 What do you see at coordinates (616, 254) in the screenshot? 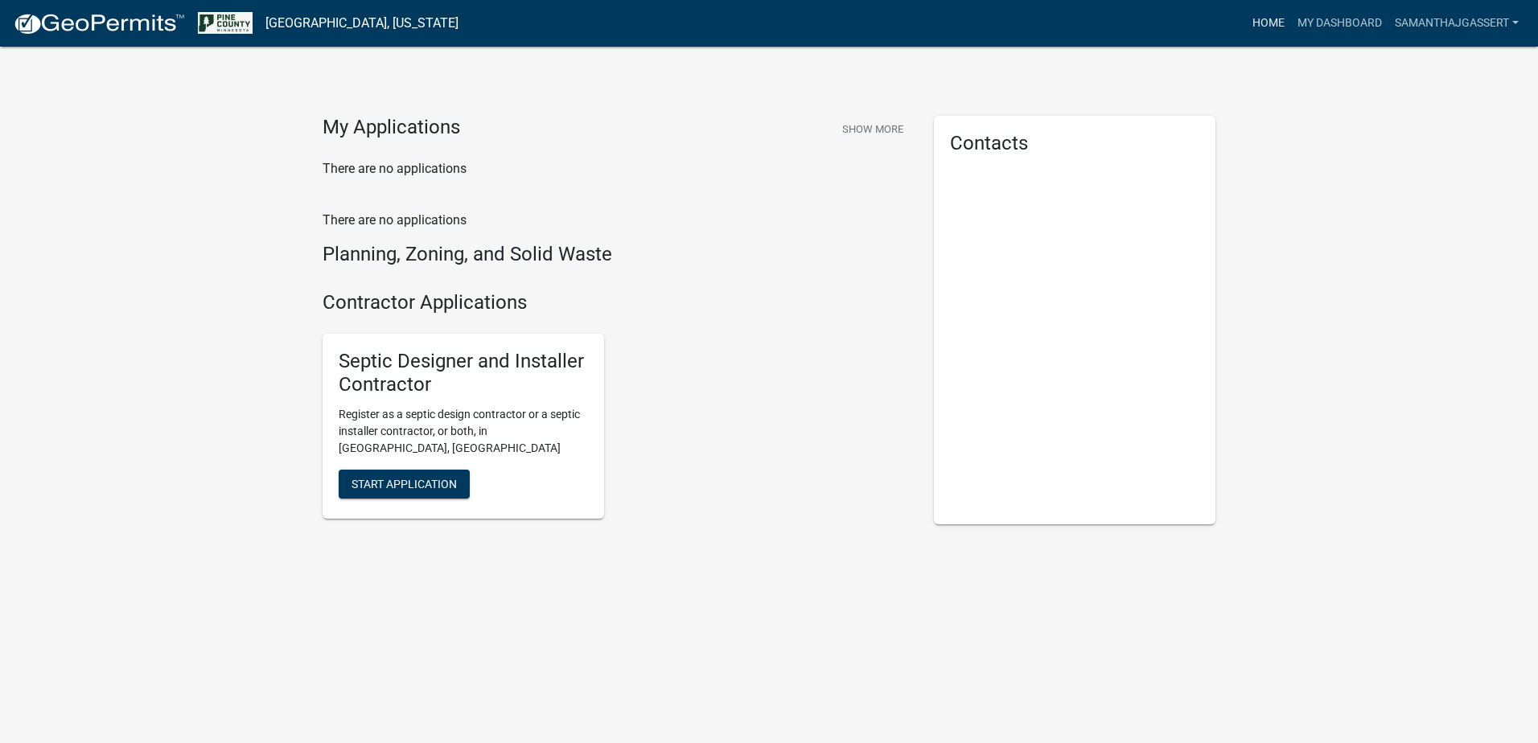
I see `h4: Planning, Zoning, and Solid Waste` at bounding box center [616, 254].